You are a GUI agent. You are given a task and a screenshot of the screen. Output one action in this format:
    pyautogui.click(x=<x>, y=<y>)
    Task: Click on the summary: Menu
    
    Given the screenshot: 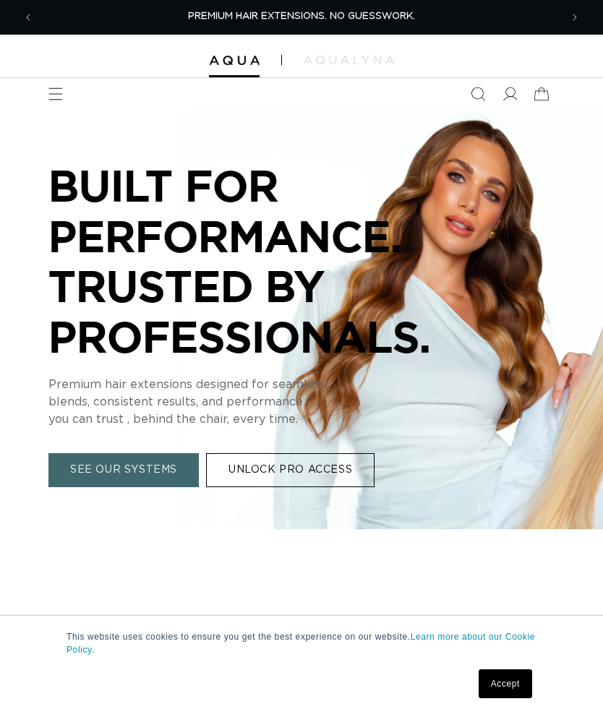 What is the action you would take?
    pyautogui.click(x=56, y=94)
    